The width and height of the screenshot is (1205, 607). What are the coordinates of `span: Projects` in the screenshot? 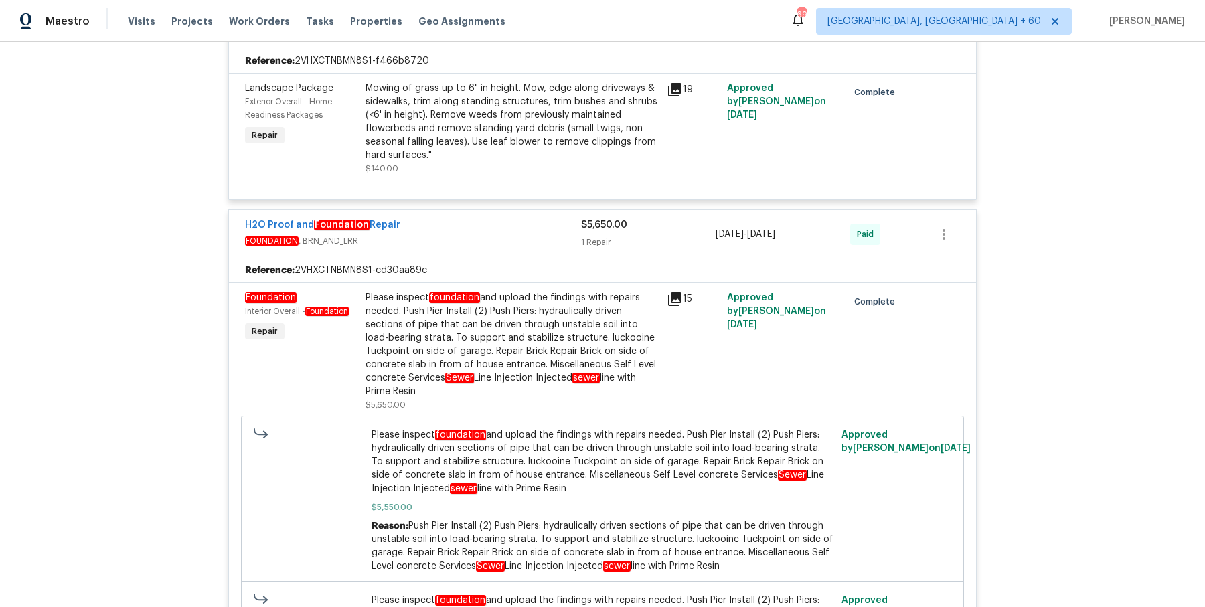 It's located at (192, 21).